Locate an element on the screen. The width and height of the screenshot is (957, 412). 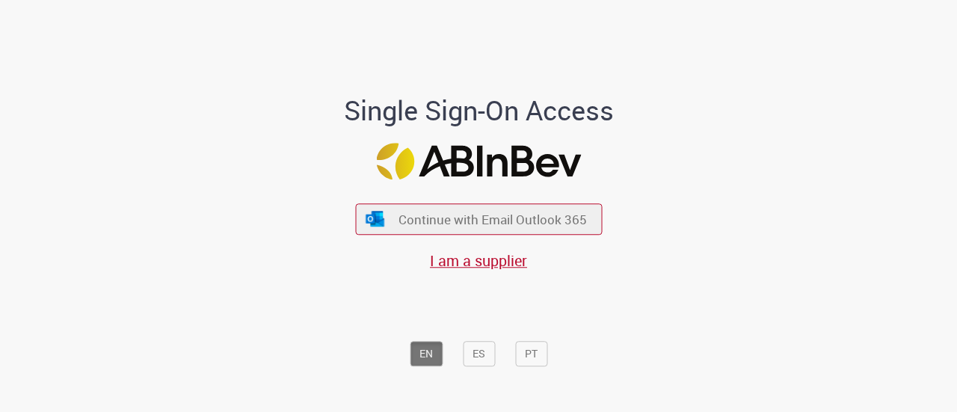
button: EN is located at coordinates (426, 354).